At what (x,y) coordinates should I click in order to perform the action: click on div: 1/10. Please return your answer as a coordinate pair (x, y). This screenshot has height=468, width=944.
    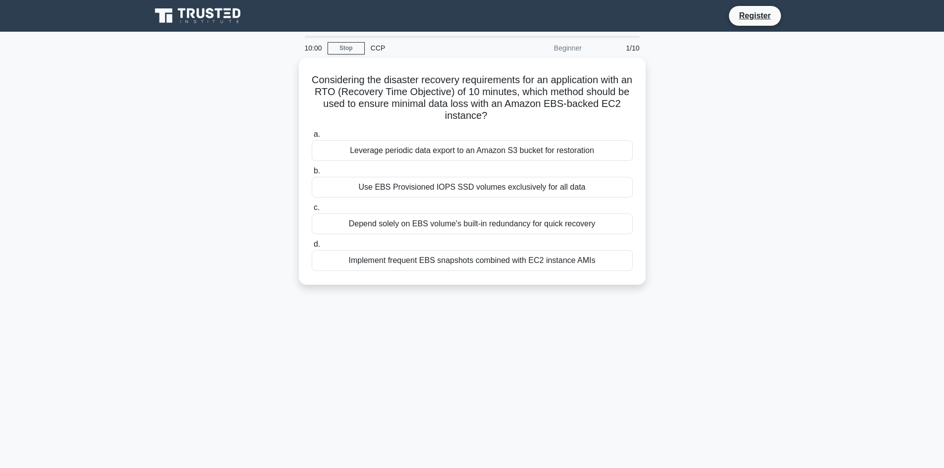
    Looking at the image, I should click on (616, 48).